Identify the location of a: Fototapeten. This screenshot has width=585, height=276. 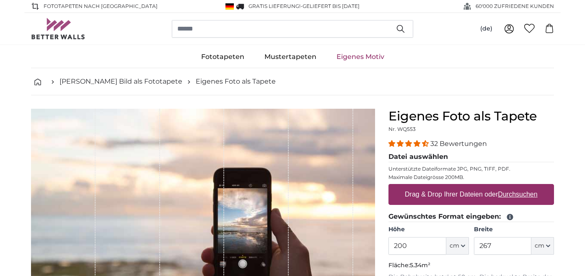
(222, 57).